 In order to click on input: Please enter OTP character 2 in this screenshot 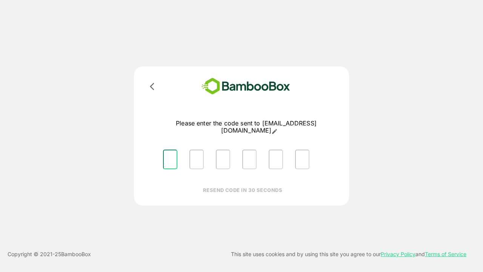, I will do `click(197, 159)`.